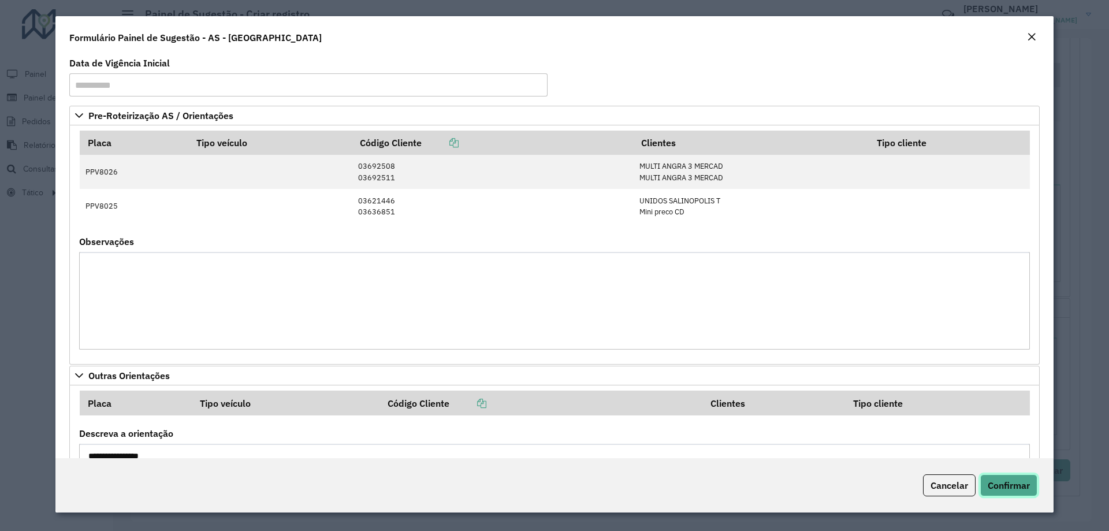 Image resolution: width=1109 pixels, height=531 pixels. Describe the element at coordinates (1032, 38) in the screenshot. I see `button: Close` at that location.